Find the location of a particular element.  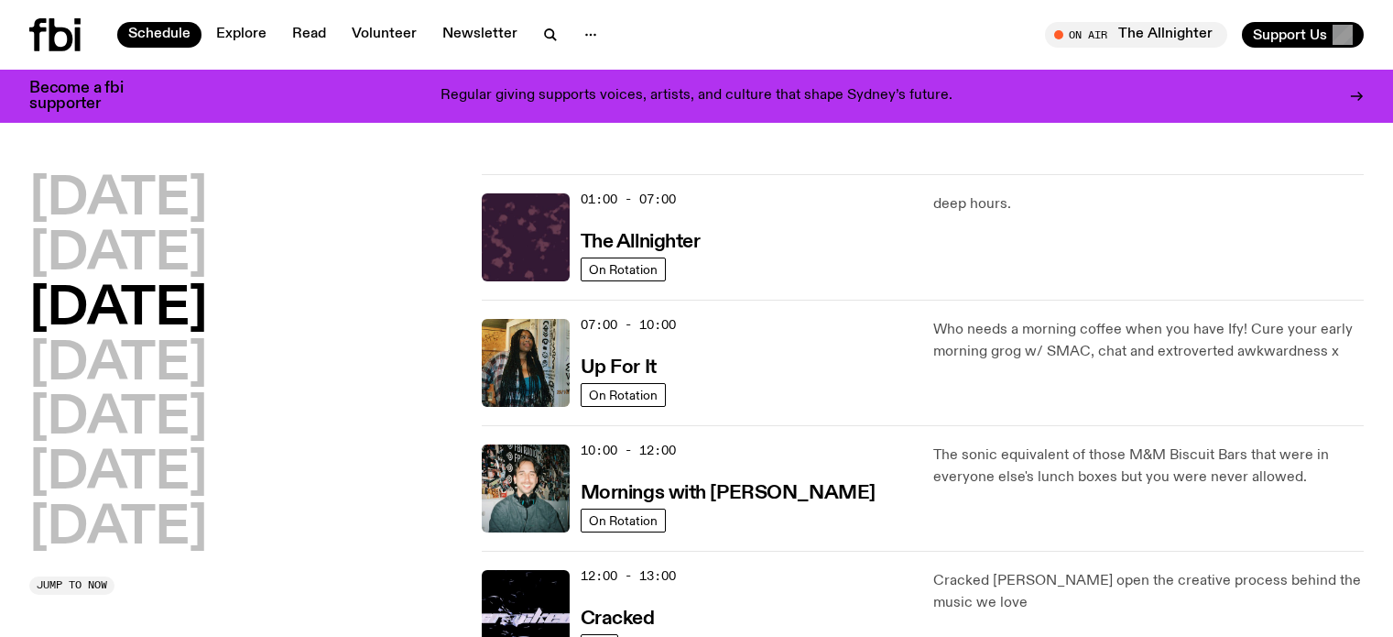

p: The sonic equivalent of those M&M Biscuit Bars that were in everyone else's lunch boxes but you w... is located at coordinates (1149, 466).